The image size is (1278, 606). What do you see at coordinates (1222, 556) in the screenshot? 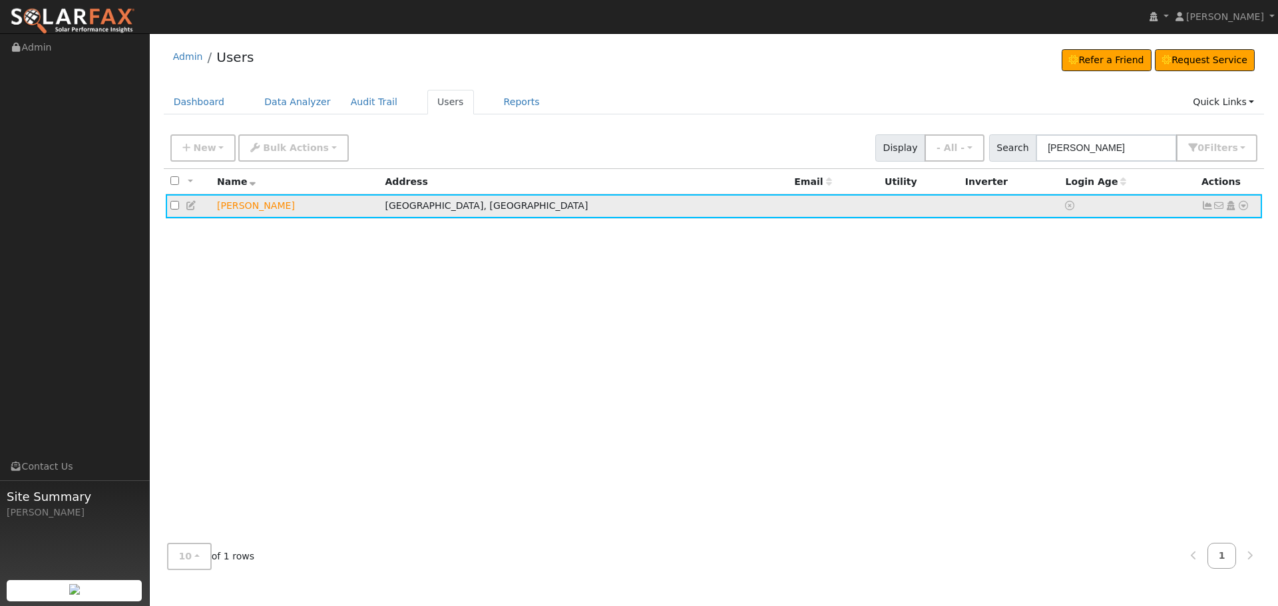
I see `a: 1` at bounding box center [1222, 556].